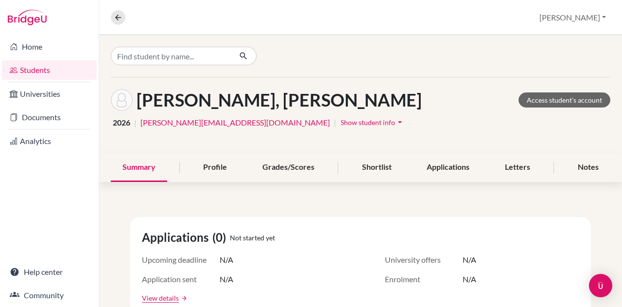 The image size is (622, 307). What do you see at coordinates (160, 297) in the screenshot?
I see `a: View details` at bounding box center [160, 297].